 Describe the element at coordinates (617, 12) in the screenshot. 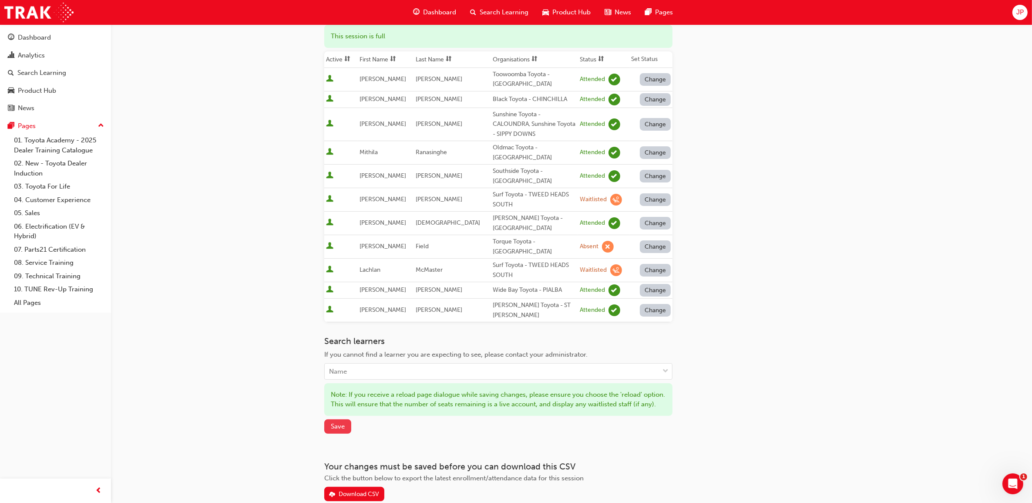

I see `a: news-iconNews` at that location.